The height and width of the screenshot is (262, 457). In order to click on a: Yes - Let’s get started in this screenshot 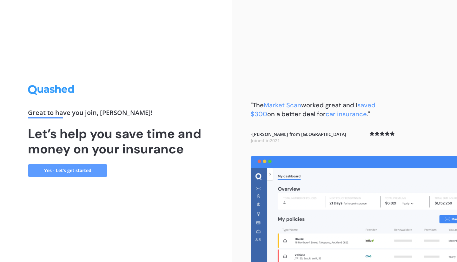, I will do `click(68, 170)`.